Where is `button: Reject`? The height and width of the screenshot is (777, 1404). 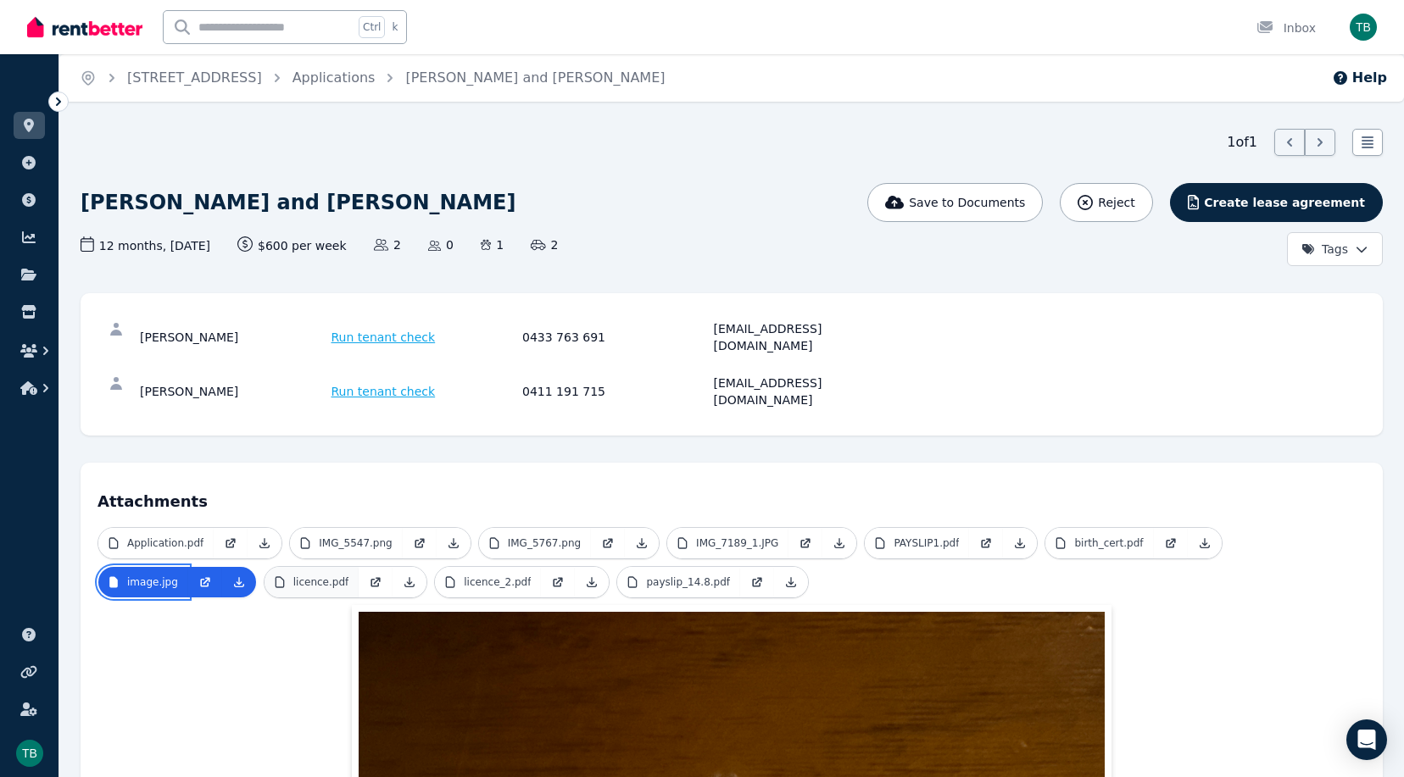 button: Reject is located at coordinates (1105, 203).